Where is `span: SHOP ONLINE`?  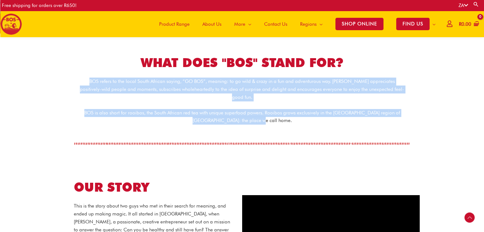 span: SHOP ONLINE is located at coordinates (359, 24).